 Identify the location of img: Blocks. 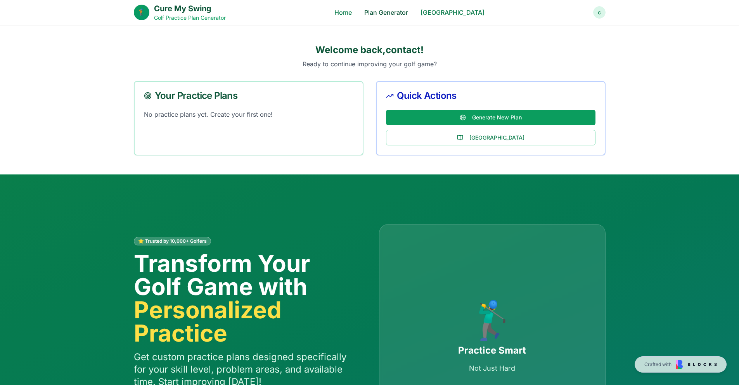
(697, 365).